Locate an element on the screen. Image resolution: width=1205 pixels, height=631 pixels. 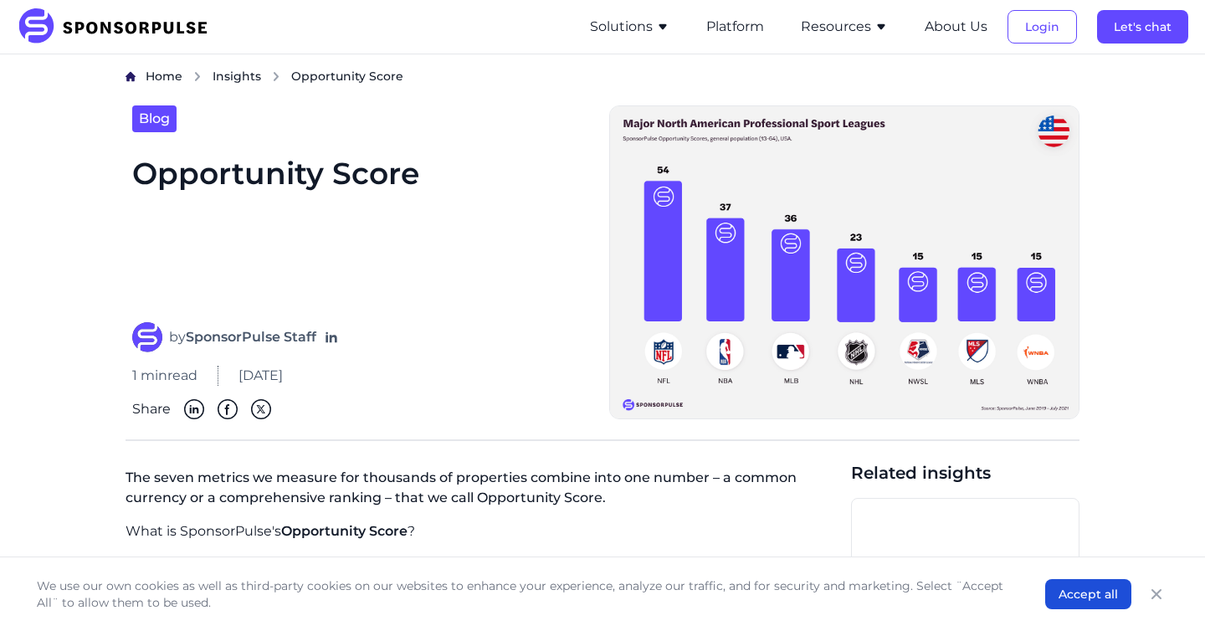
p: What is SponsorPulse's ? is located at coordinates (481, 531).